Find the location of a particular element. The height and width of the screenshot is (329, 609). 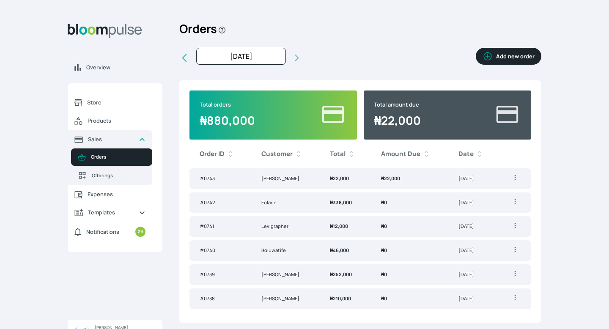

td: Levigrapher is located at coordinates (285, 226).